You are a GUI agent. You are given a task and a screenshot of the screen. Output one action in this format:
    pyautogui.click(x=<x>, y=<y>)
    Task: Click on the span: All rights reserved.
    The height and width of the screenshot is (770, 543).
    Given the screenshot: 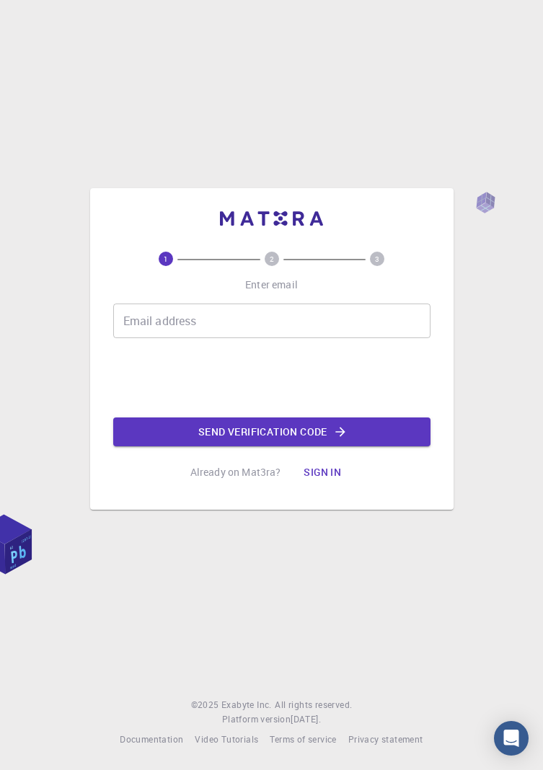 What is the action you would take?
    pyautogui.click(x=313, y=705)
    